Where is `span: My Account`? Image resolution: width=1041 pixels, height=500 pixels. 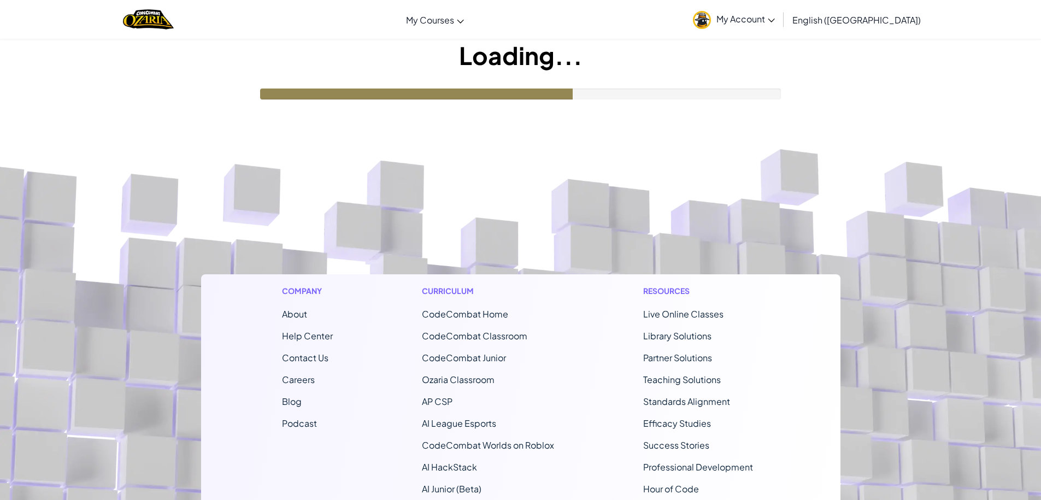
span: My Account is located at coordinates (745, 19).